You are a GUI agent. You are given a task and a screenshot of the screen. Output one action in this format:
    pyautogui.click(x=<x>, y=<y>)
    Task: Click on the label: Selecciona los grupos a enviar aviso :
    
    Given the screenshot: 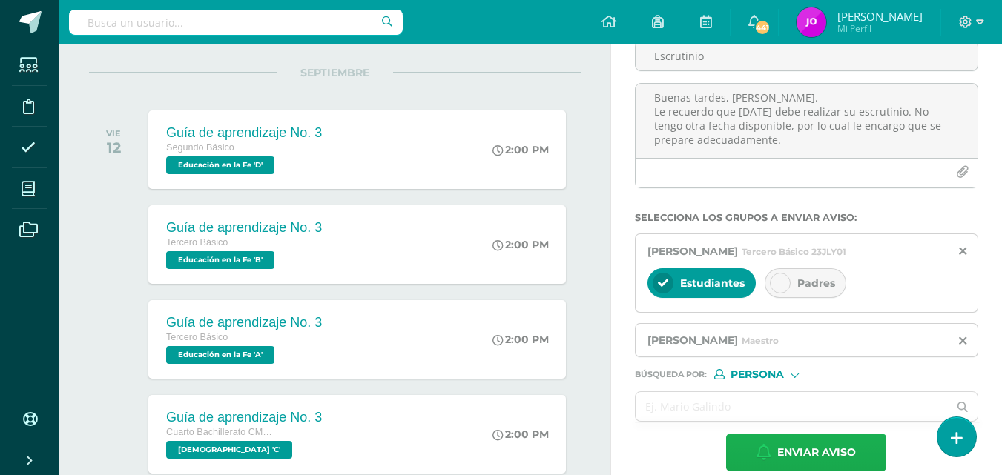 What is the action you would take?
    pyautogui.click(x=806, y=217)
    